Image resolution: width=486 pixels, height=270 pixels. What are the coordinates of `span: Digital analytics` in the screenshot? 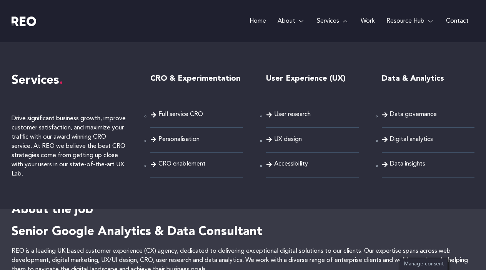 It's located at (411, 139).